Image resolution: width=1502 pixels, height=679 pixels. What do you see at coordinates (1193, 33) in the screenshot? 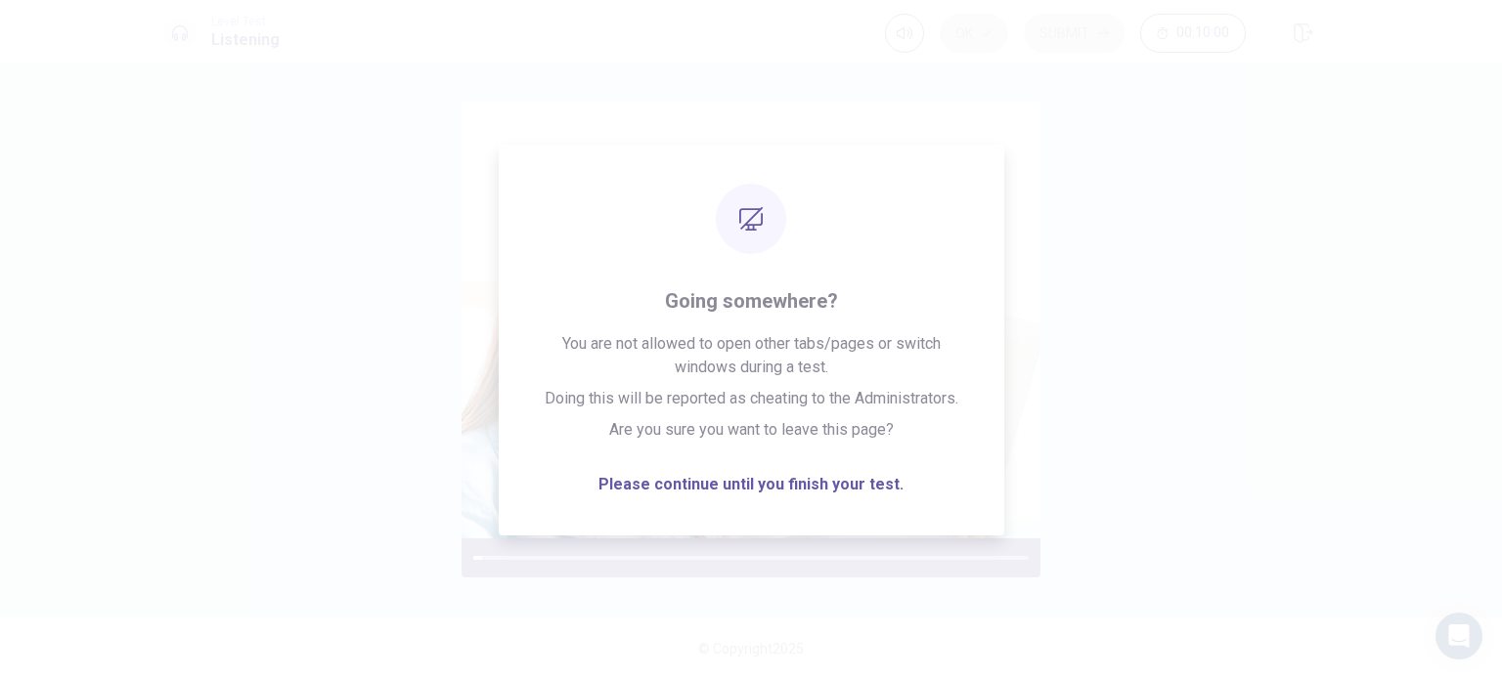
I see `button: 00:10:00` at bounding box center [1193, 33].